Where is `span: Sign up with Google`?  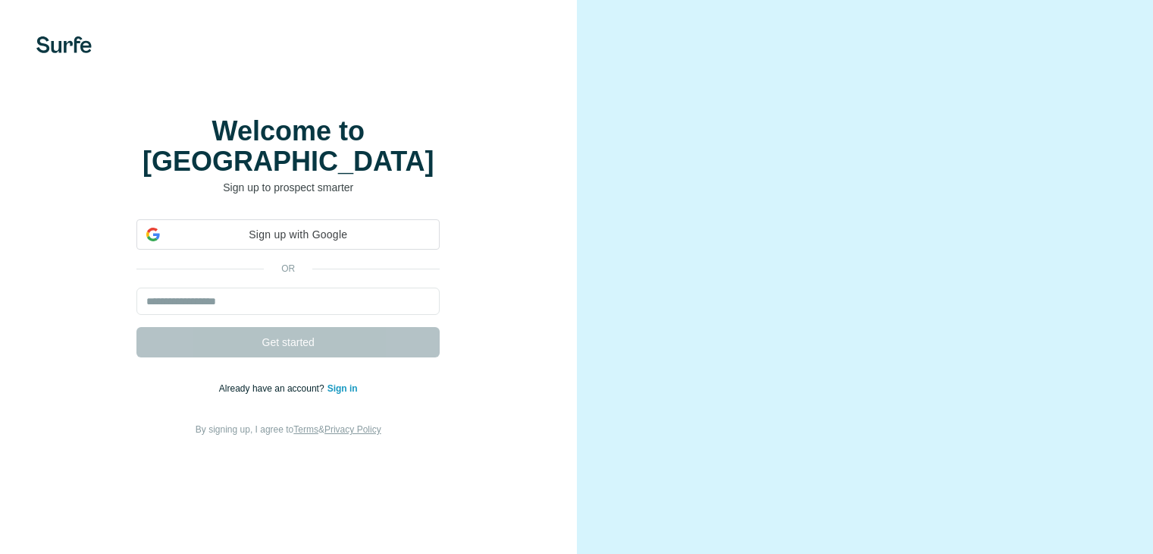 span: Sign up with Google is located at coordinates (298, 234).